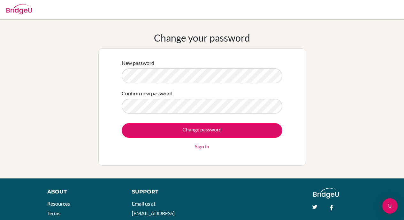  Describe the element at coordinates (54, 213) in the screenshot. I see `a: Terms` at that location.